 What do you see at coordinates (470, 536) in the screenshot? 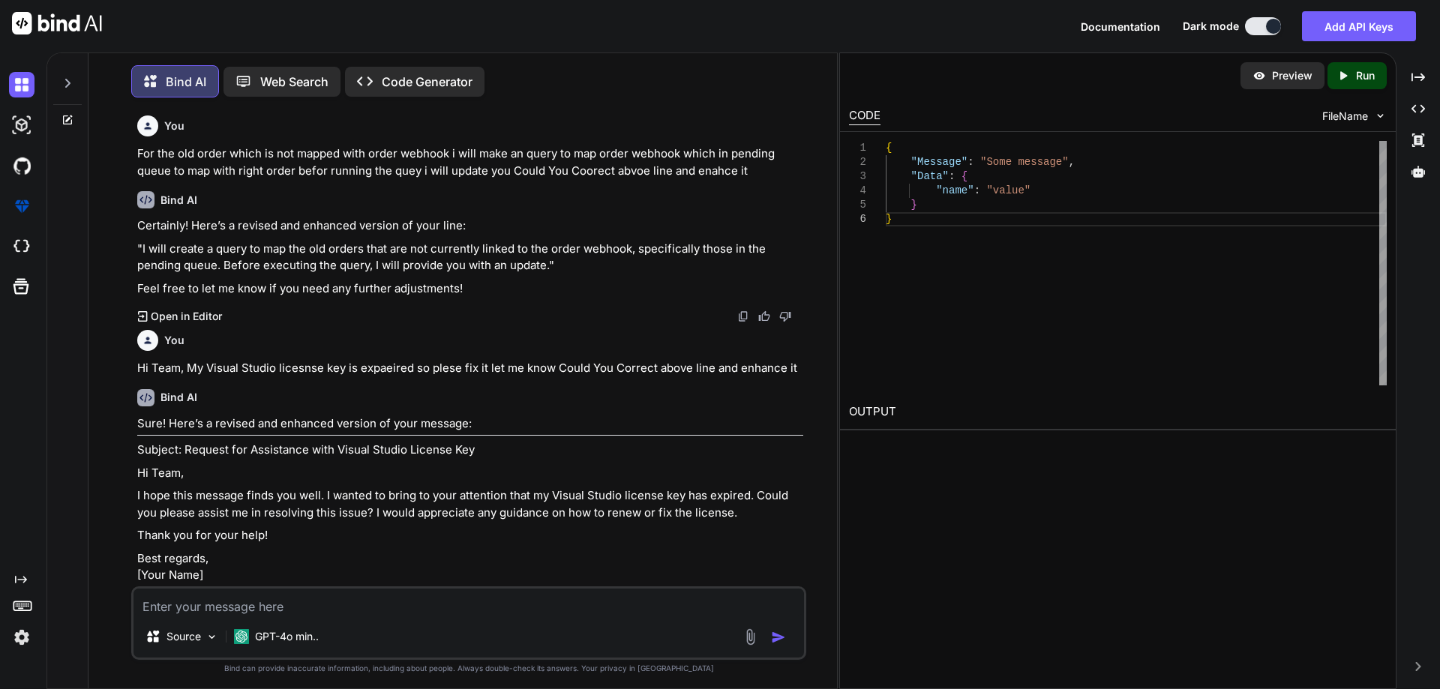
I see `p: Thank you for your help!` at bounding box center [470, 536].